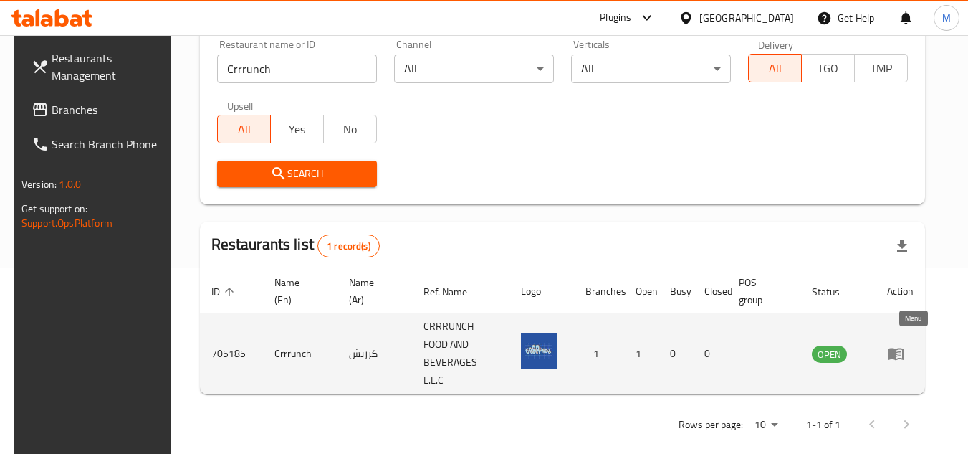  Describe the element at coordinates (828, 68) in the screenshot. I see `button: TGO` at that location.